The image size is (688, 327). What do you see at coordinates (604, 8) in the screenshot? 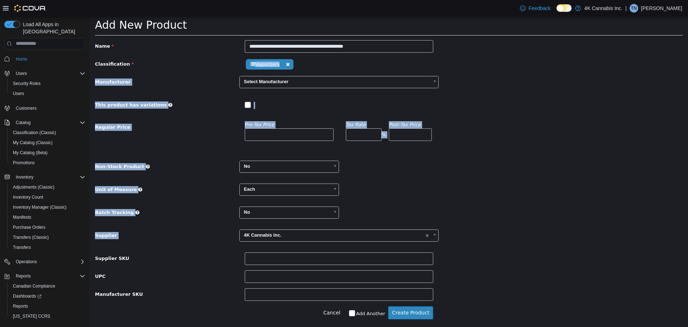
I see `p: 4K Cannabis Inc.` at bounding box center [604, 8].